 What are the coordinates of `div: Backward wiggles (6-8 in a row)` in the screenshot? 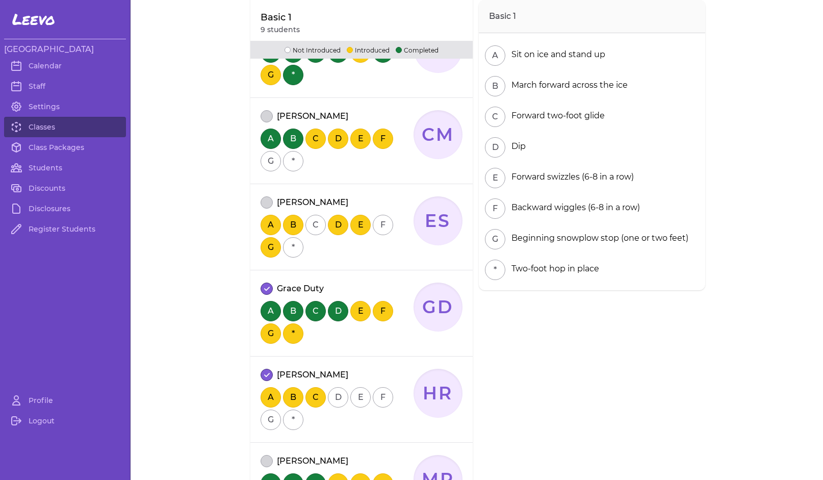 It's located at (573, 207).